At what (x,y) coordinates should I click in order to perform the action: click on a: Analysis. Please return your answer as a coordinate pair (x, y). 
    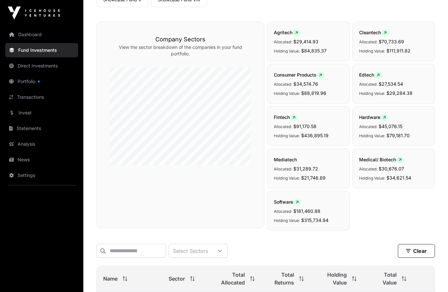
    Looking at the image, I should click on (42, 144).